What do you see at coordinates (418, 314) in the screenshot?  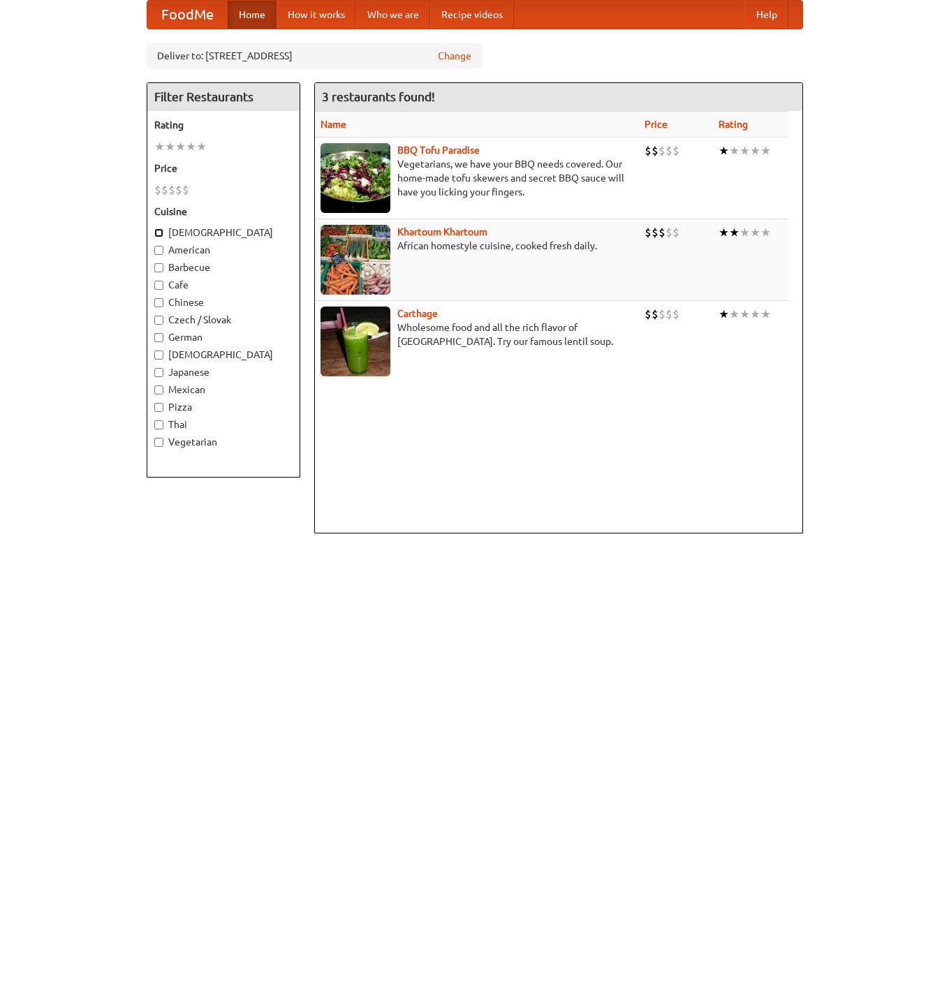 I see `b: Carthage` at bounding box center [418, 314].